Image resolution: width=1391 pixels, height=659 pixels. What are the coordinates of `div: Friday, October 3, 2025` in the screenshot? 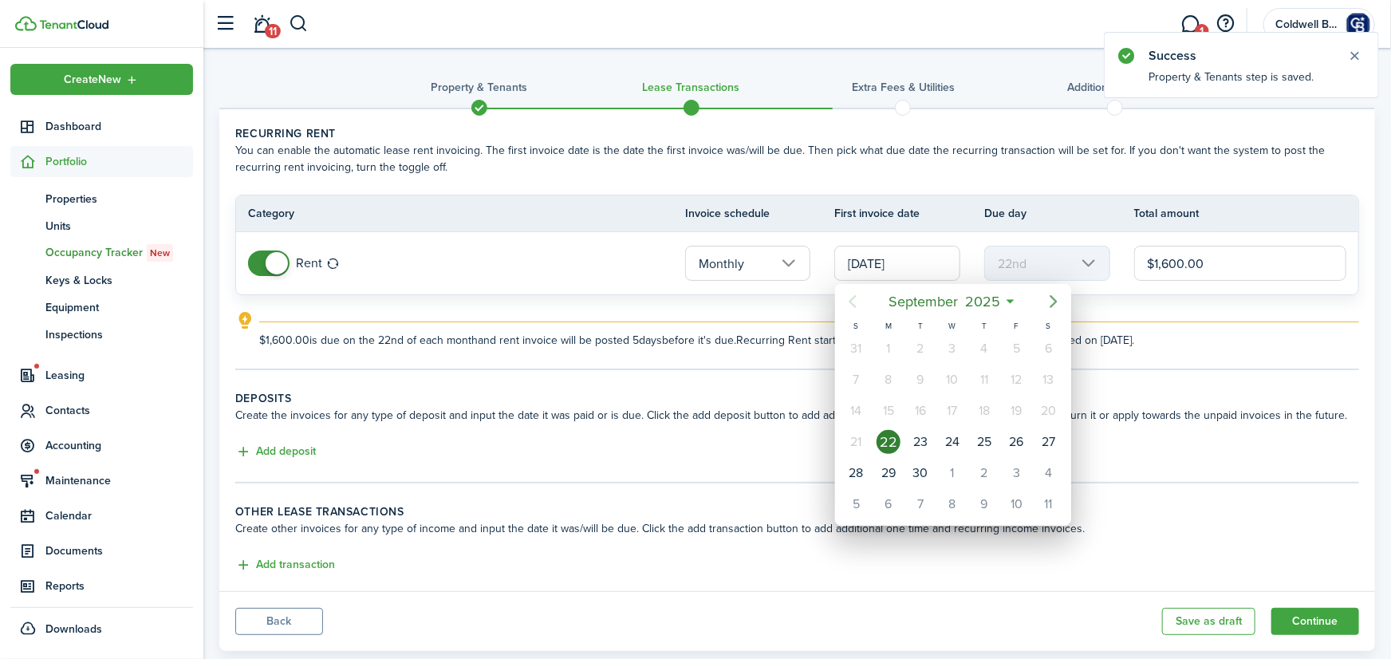 It's located at (1016, 473).